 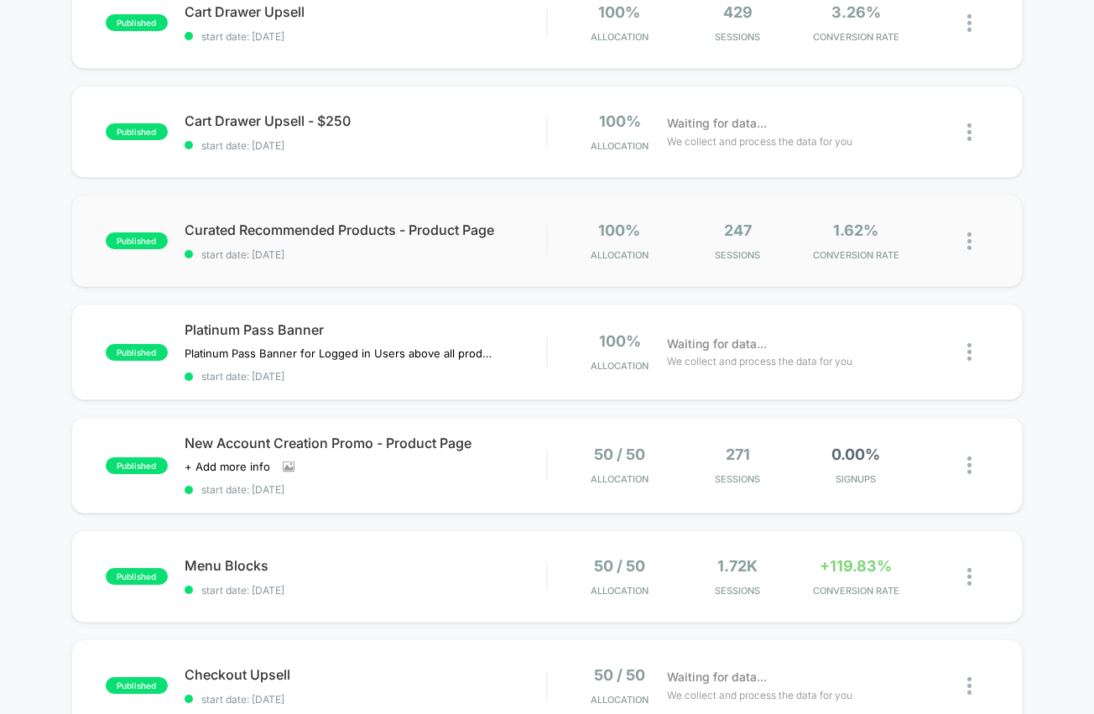 What do you see at coordinates (856, 565) in the screenshot?
I see `span: +119.83%` at bounding box center [856, 565].